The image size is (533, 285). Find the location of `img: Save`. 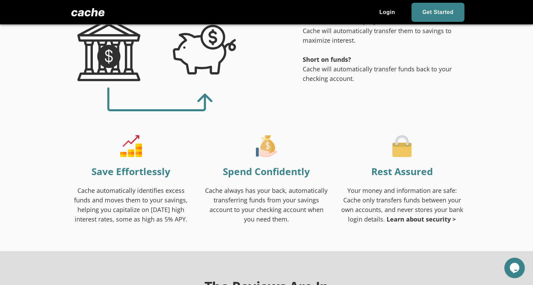

img: Save is located at coordinates (267, 146).